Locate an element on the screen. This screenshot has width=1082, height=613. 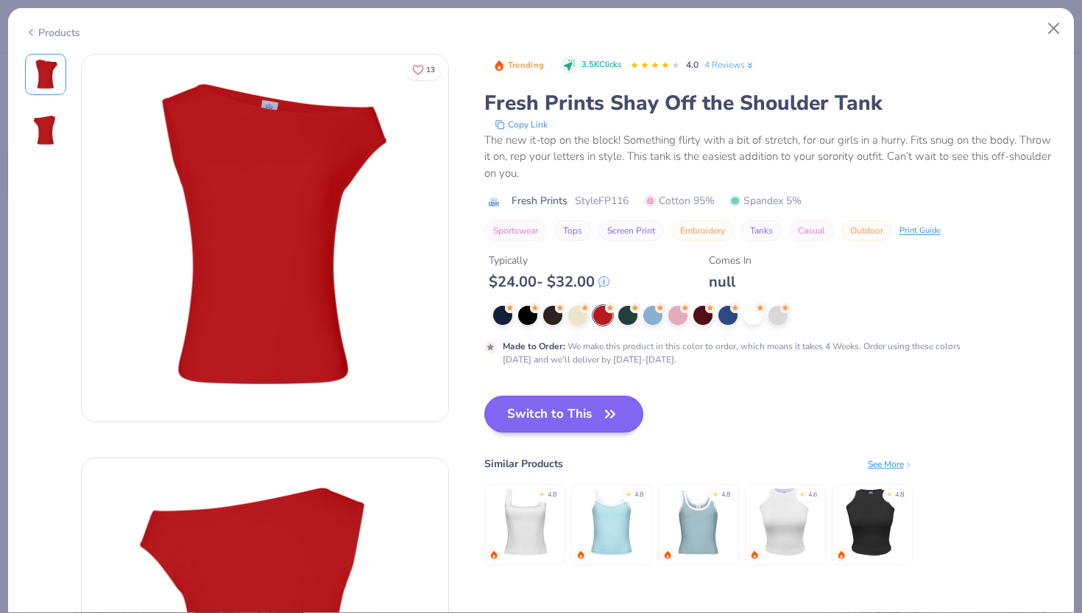
img: brand logo is located at coordinates (494, 202).